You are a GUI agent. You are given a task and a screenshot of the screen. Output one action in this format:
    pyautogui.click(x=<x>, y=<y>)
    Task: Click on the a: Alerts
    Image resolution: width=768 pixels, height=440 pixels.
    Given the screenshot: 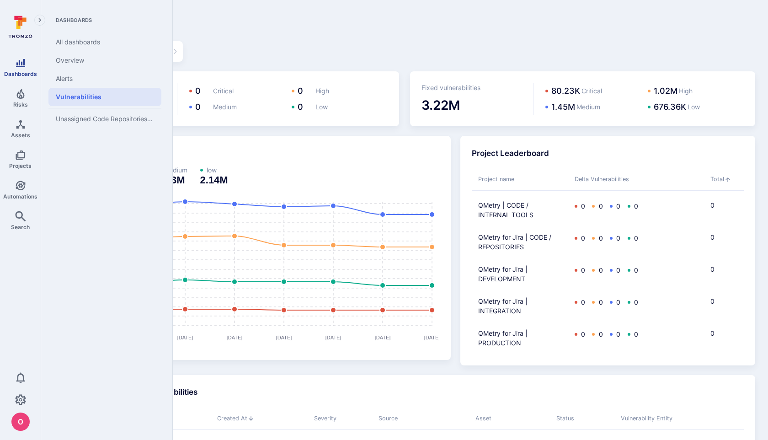 What is the action you would take?
    pyautogui.click(x=105, y=79)
    